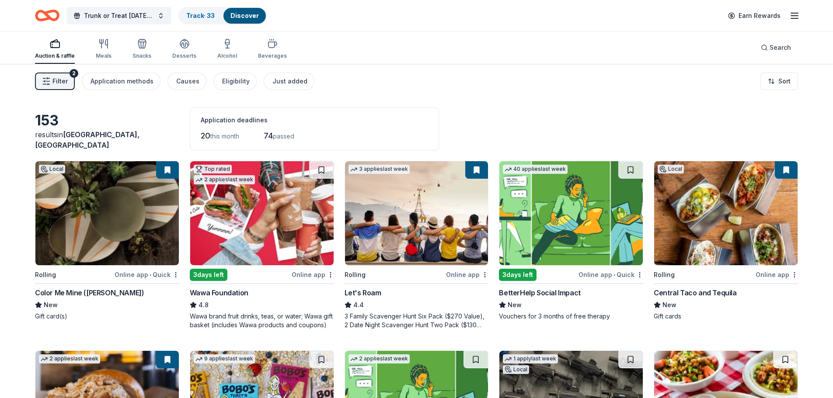 This screenshot has height=398, width=833. What do you see at coordinates (244, 15) in the screenshot?
I see `a: Discover` at bounding box center [244, 15].